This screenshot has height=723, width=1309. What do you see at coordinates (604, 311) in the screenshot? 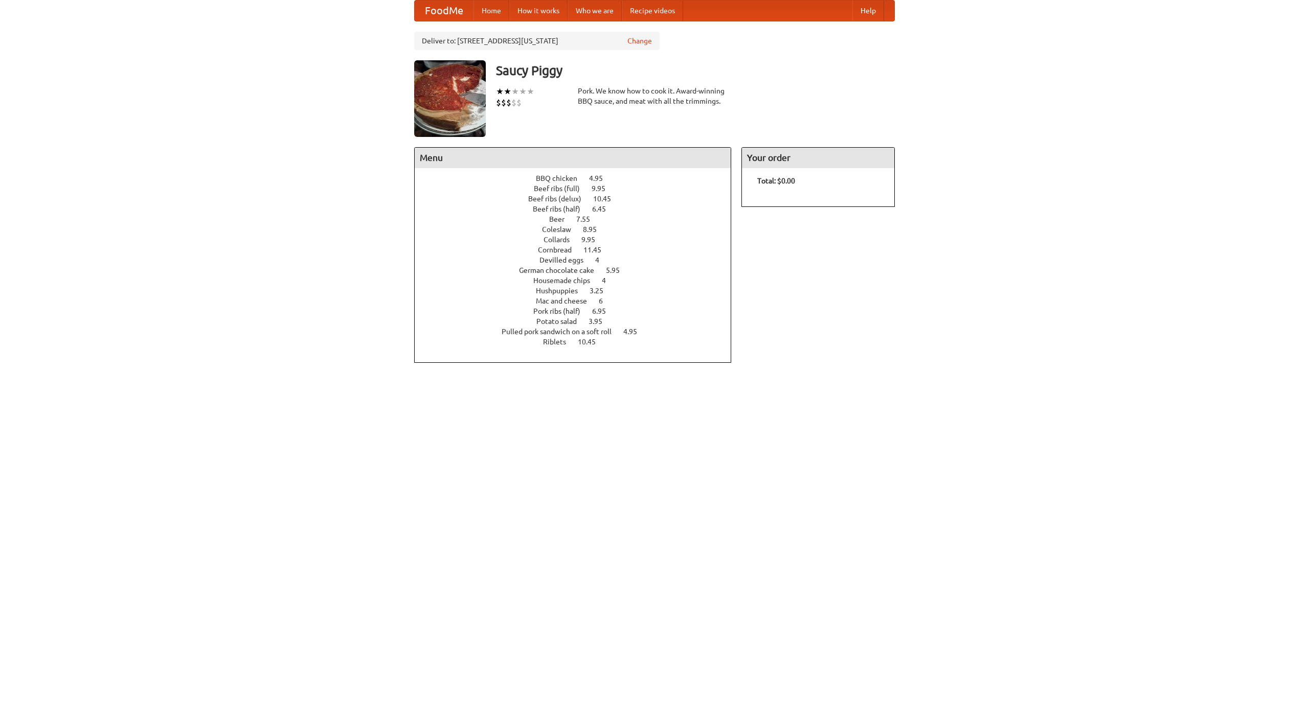
I see `span: 6.95` at bounding box center [604, 311].